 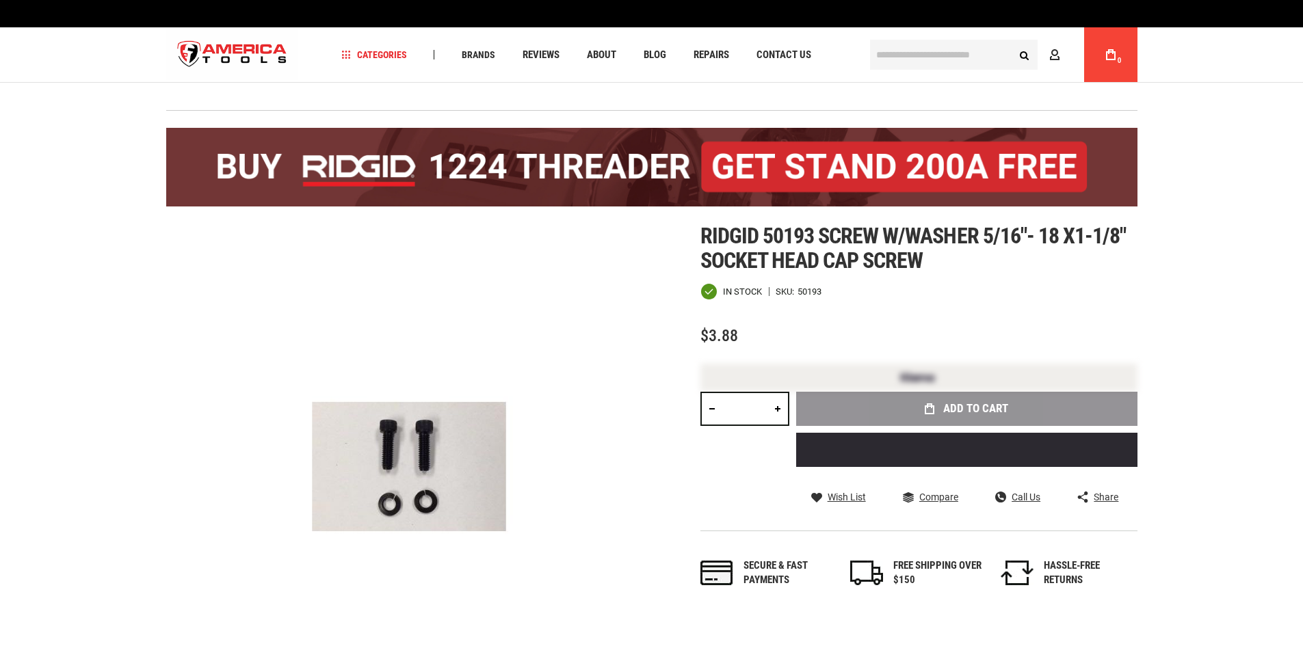 I want to click on span: Reviews, so click(x=541, y=55).